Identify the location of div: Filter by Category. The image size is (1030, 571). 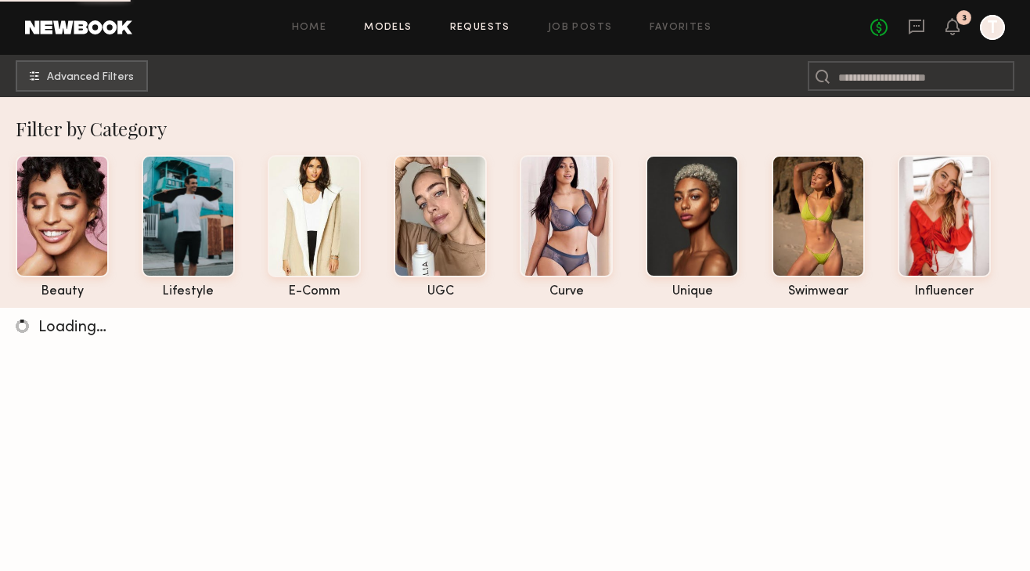
(523, 128).